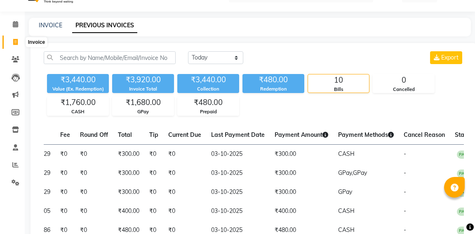  Describe the element at coordinates (446, 57) in the screenshot. I see `button: Export` at that location.